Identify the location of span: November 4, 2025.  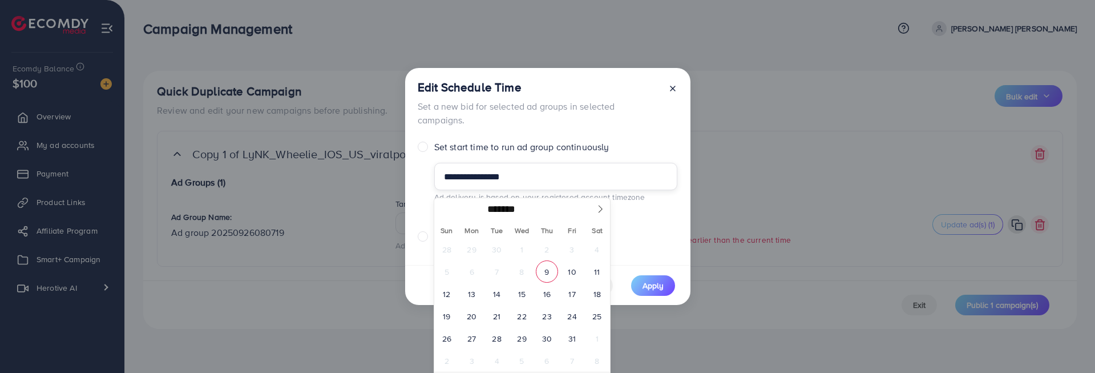
(497, 360).